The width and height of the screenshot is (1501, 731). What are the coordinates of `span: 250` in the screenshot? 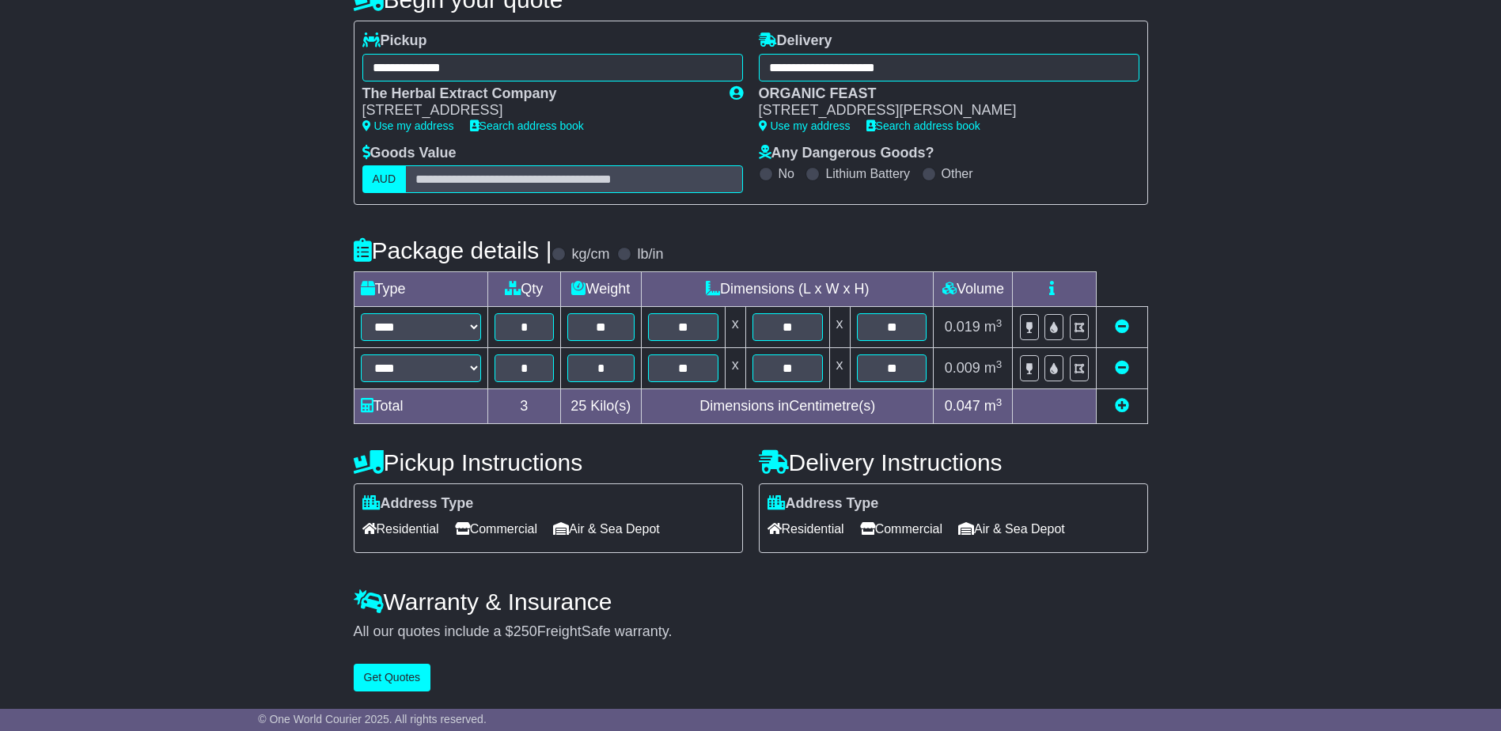 It's located at (525, 632).